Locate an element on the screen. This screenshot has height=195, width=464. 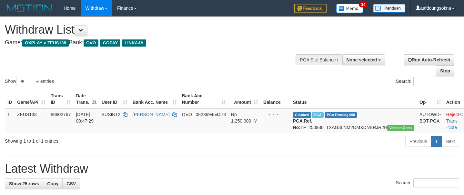
th: User ID: activate to sort column ascending is located at coordinates (115, 99).